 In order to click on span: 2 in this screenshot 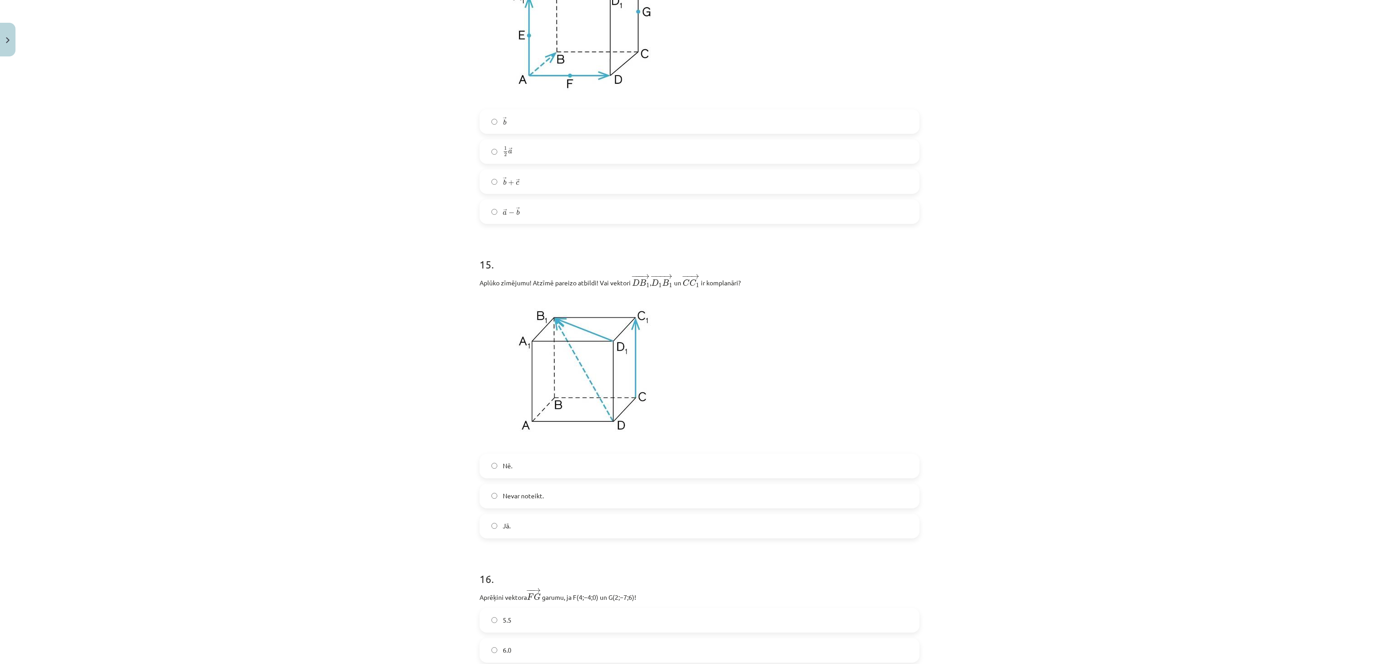, I will do `click(505, 155)`.